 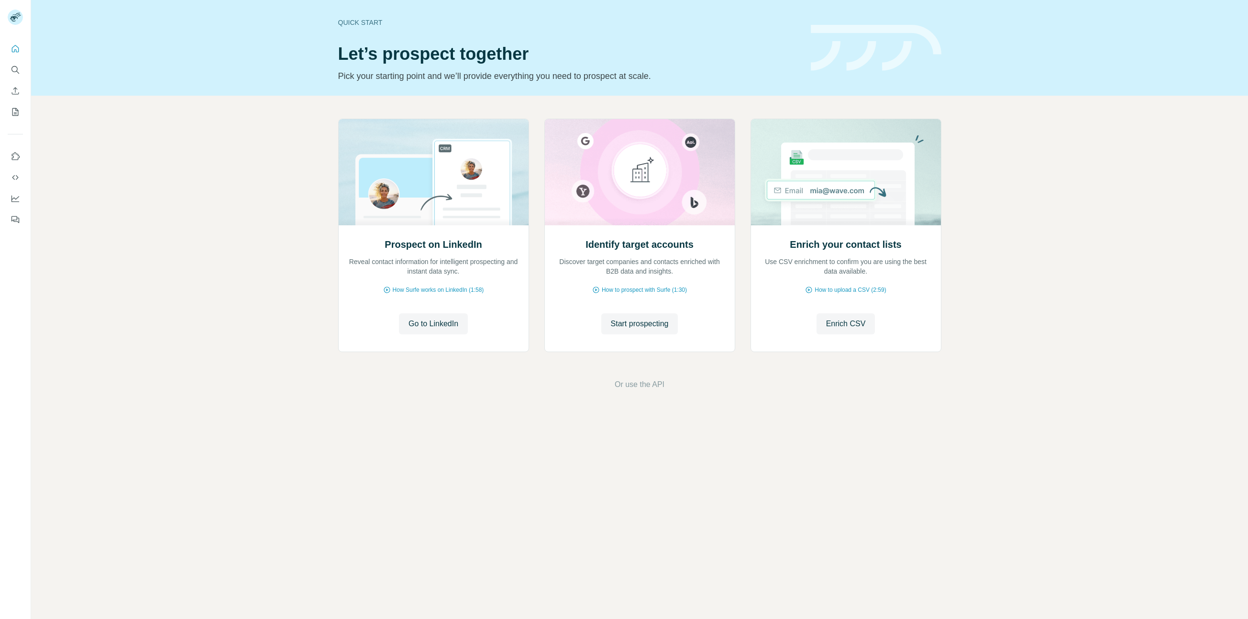 What do you see at coordinates (569, 54) in the screenshot?
I see `h1: Let’s prospect together` at bounding box center [569, 54].